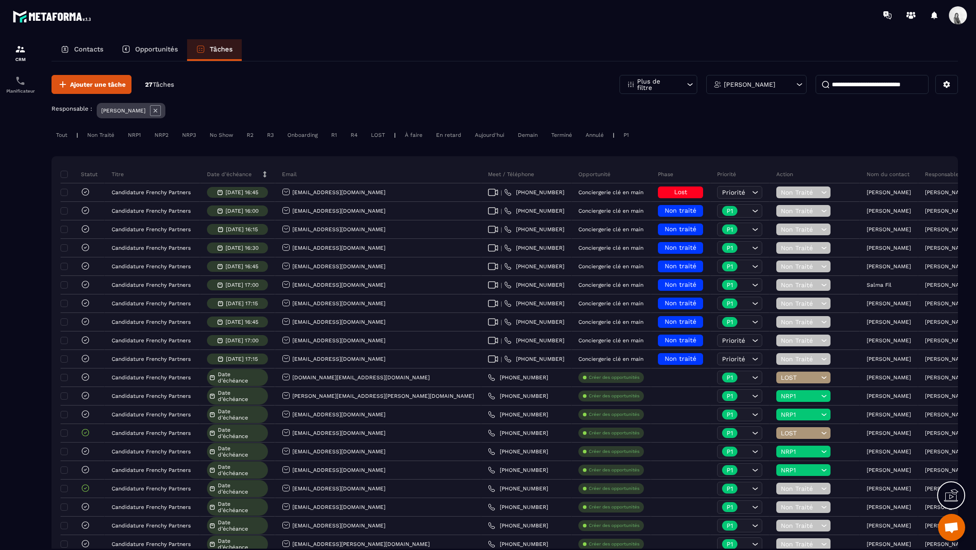 This screenshot has height=550, width=976. I want to click on p: Date d’échéance, so click(229, 174).